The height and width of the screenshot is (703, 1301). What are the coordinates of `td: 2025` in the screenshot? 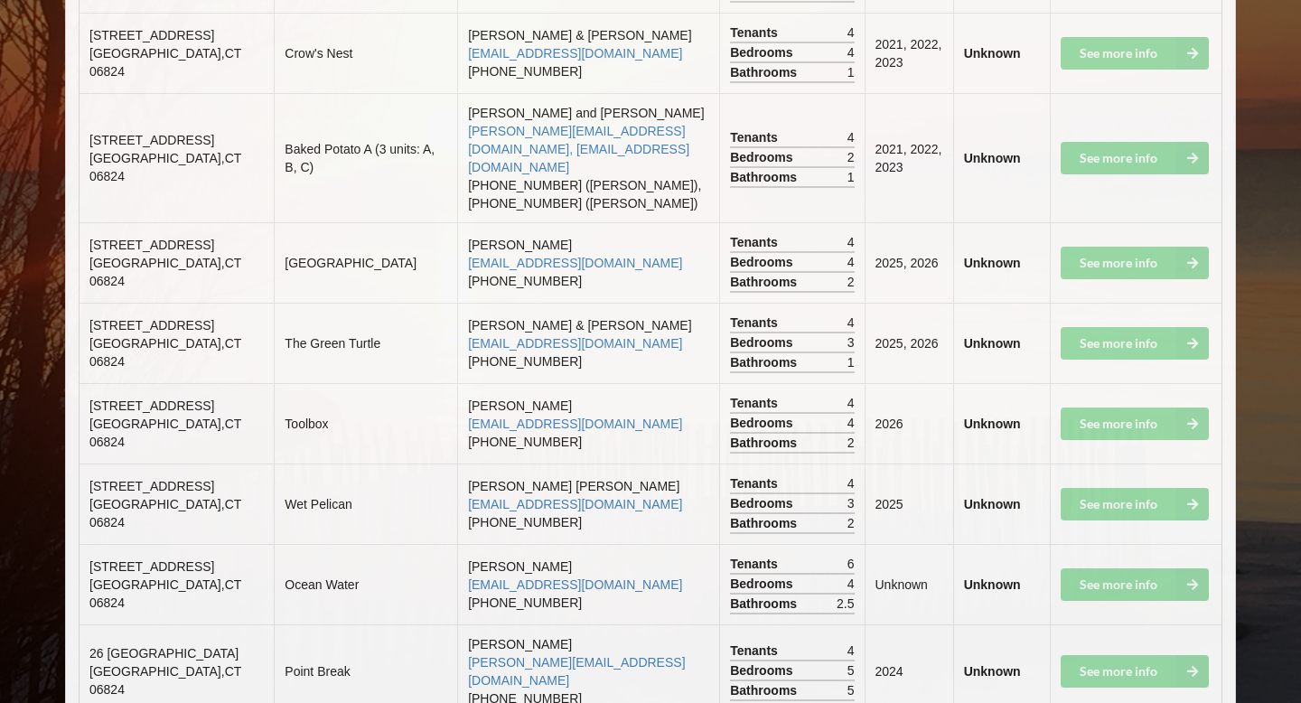 It's located at (909, 503).